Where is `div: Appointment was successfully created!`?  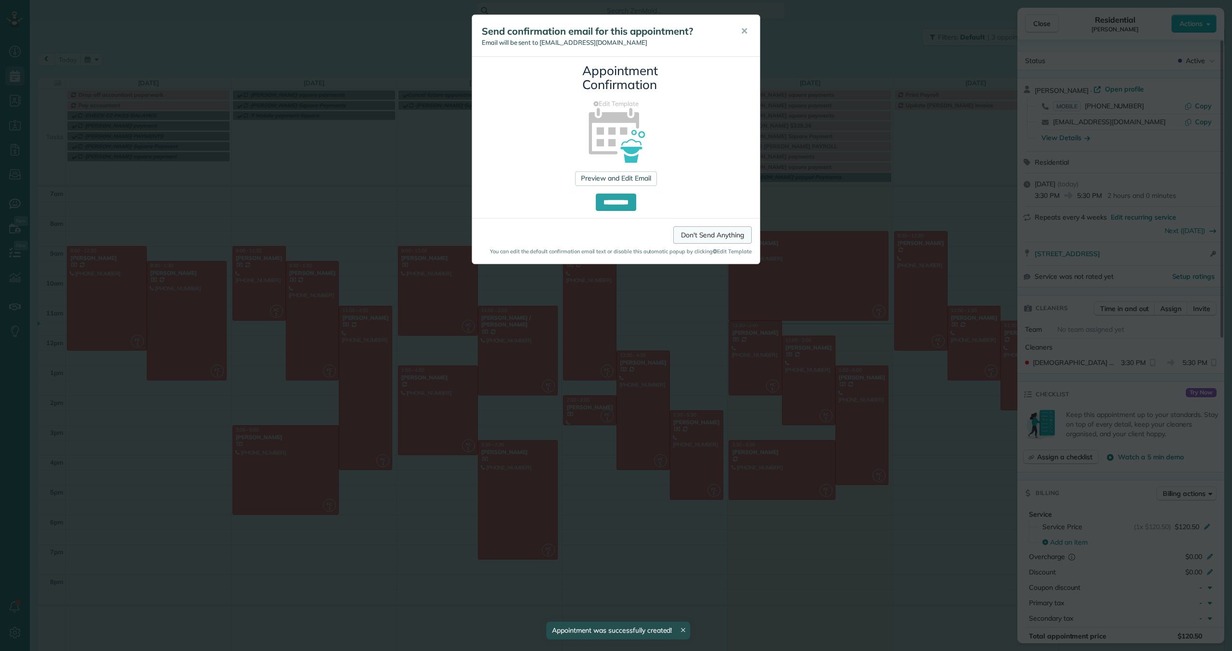
div: Appointment was successfully created! is located at coordinates (619, 630).